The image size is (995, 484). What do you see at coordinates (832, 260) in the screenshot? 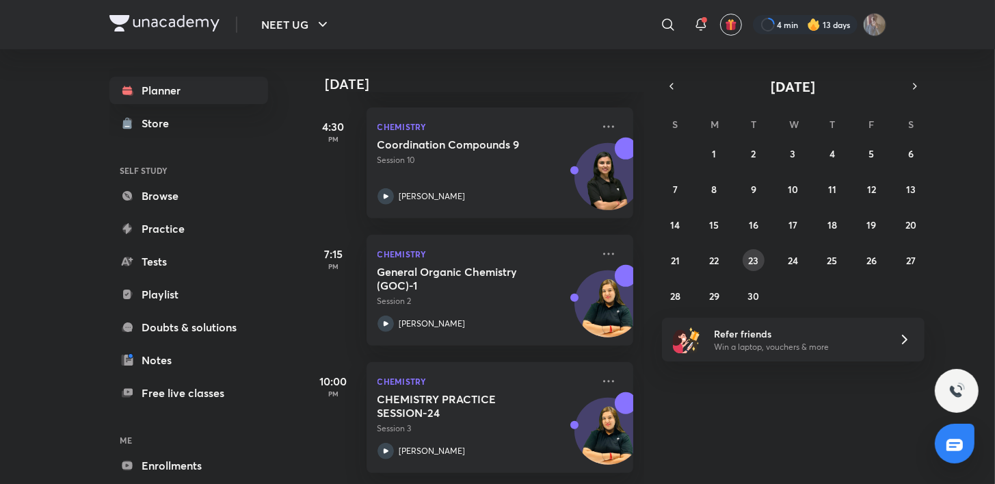
I see `abbr: September 25, 2025` at bounding box center [832, 260].